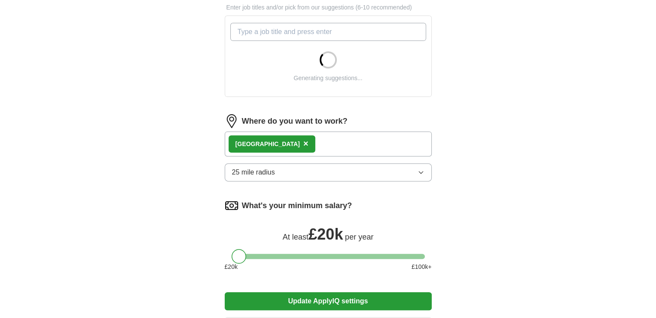 The width and height of the screenshot is (656, 318). Describe the element at coordinates (294, 121) in the screenshot. I see `label: Where do you want to work?` at that location.